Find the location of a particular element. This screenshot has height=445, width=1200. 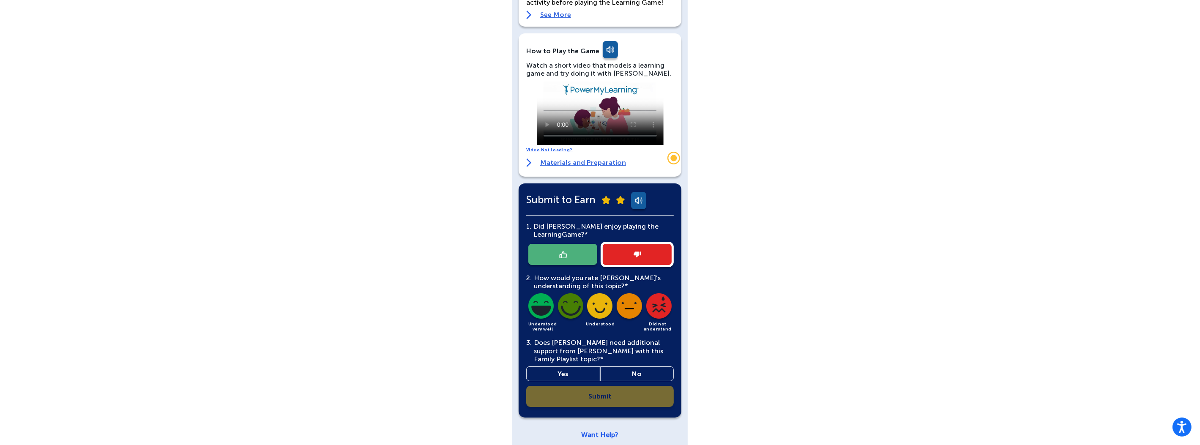

a: Want Help? is located at coordinates (600, 434).